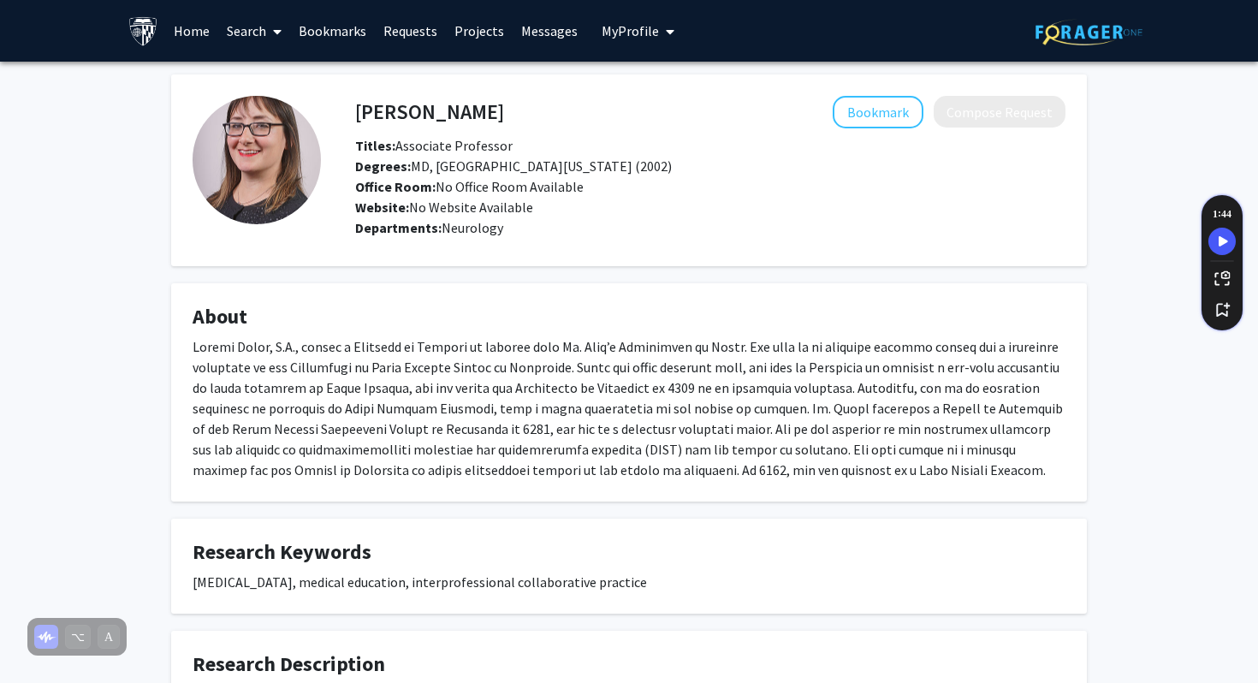 Image resolution: width=1258 pixels, height=683 pixels. I want to click on b: Office Room:, so click(395, 186).